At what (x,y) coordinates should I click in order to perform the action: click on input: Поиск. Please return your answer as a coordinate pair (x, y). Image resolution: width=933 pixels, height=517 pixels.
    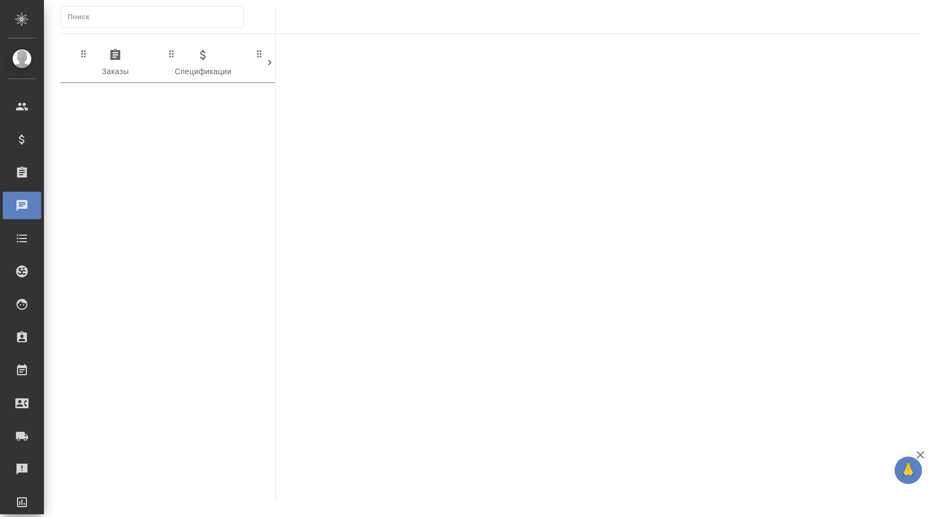
    Looking at the image, I should click on (155, 17).